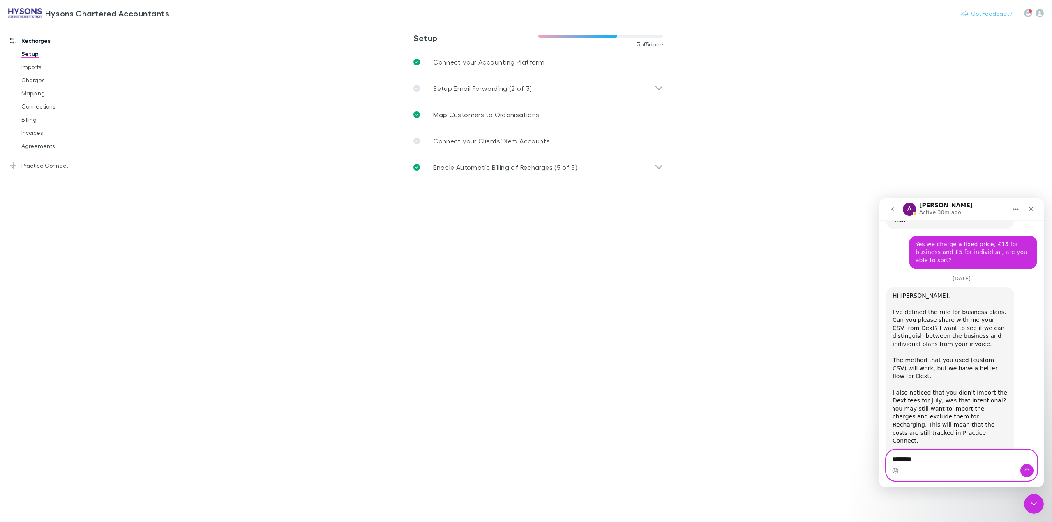  I want to click on p: Enable Automatic Billing of Recharges (5 of 5), so click(505, 167).